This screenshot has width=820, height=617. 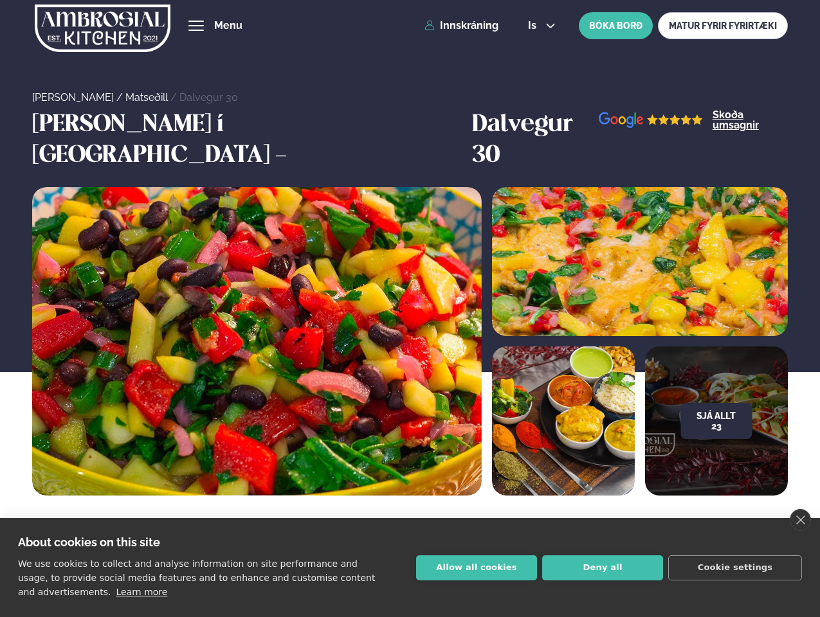 I want to click on button: is, so click(x=542, y=26).